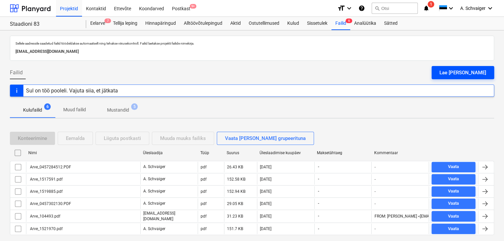 This screenshot has width=504, height=241. Describe the element at coordinates (83, 153) in the screenshot. I see `div: Nimi` at that location.